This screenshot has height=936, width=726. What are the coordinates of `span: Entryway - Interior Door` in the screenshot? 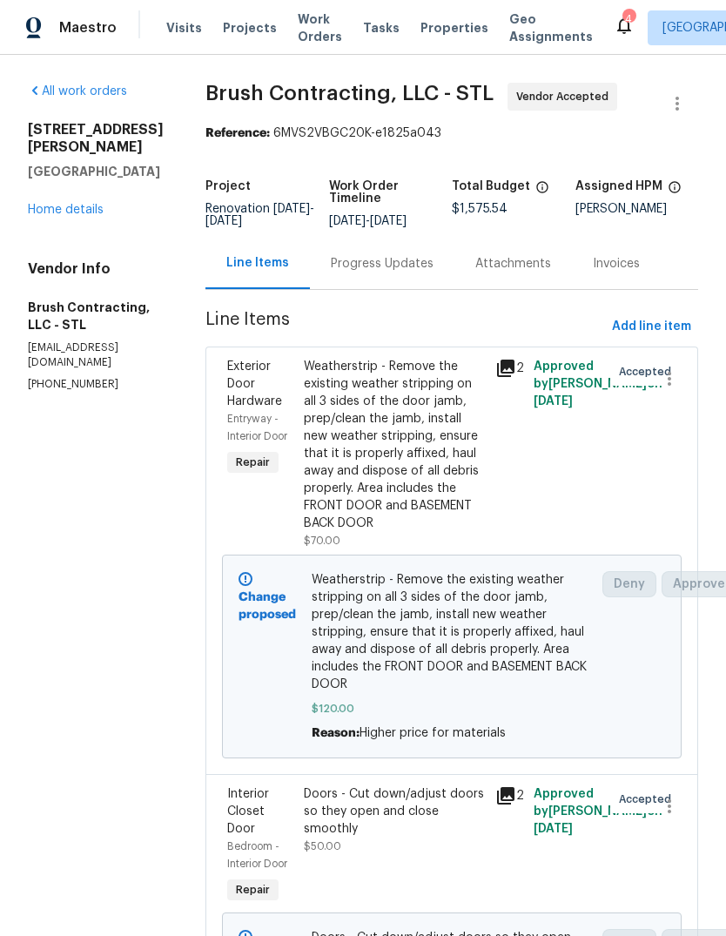 It's located at (257, 428).